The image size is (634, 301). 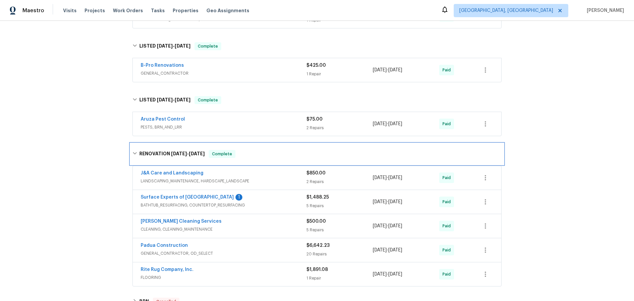 What do you see at coordinates (158, 11) in the screenshot?
I see `span: Tasks` at bounding box center [158, 11].